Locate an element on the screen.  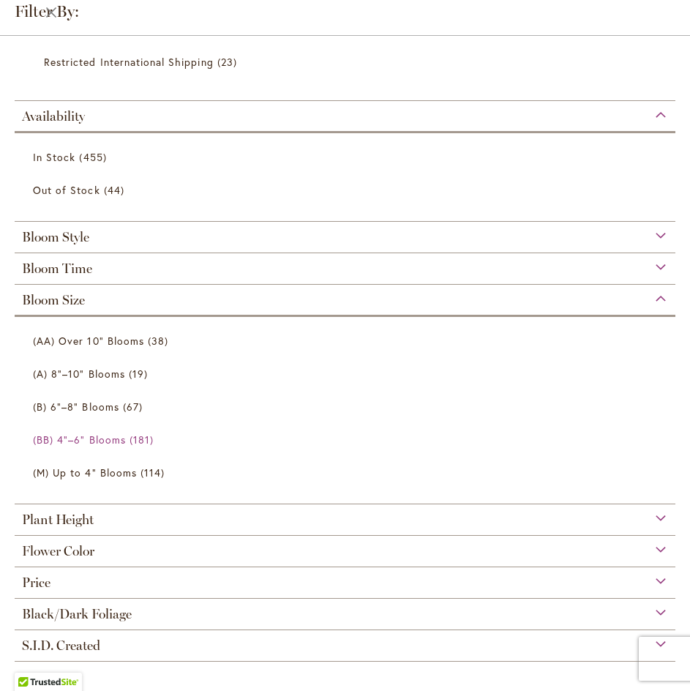
a: (BB) 4"–6" Blooms 181 is located at coordinates (347, 439).